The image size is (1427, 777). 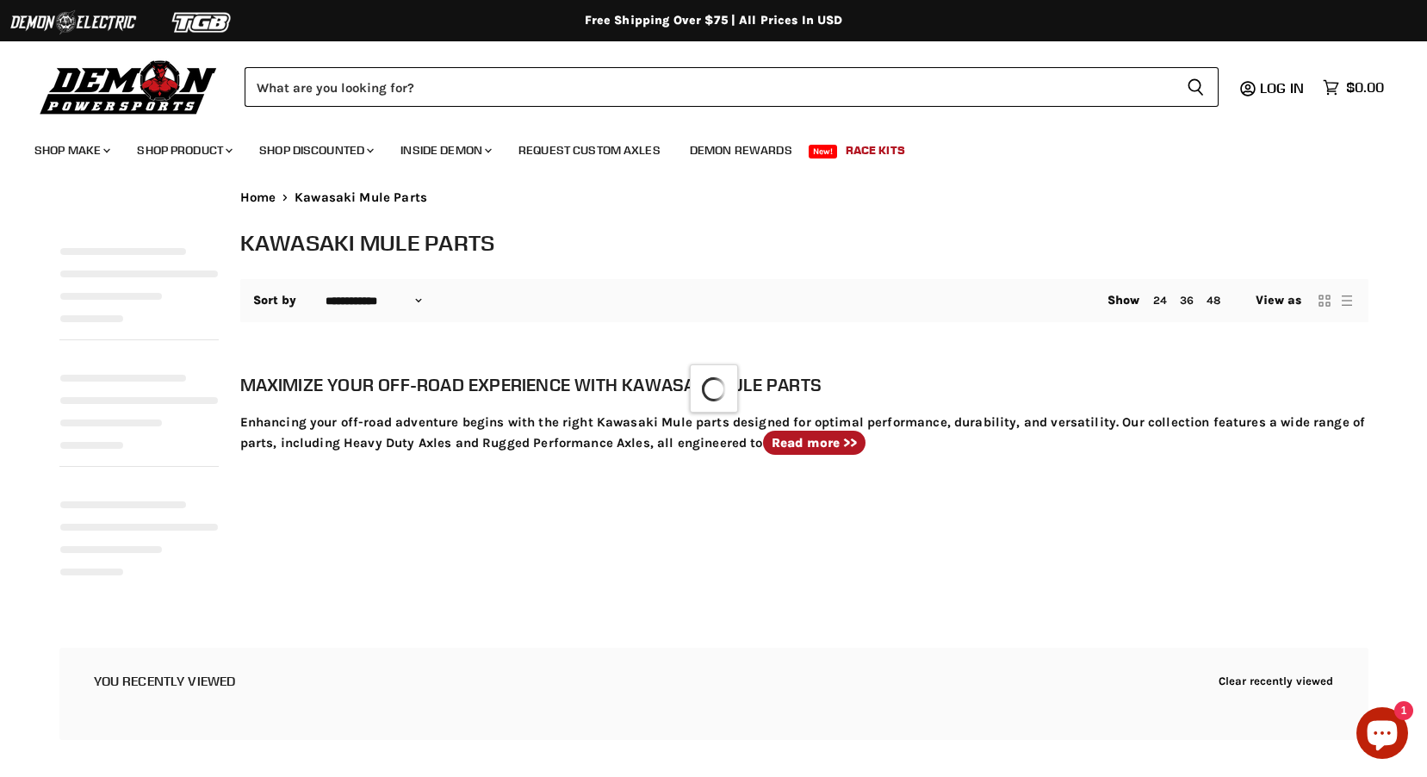 What do you see at coordinates (1186, 300) in the screenshot?
I see `a: 36` at bounding box center [1186, 300].